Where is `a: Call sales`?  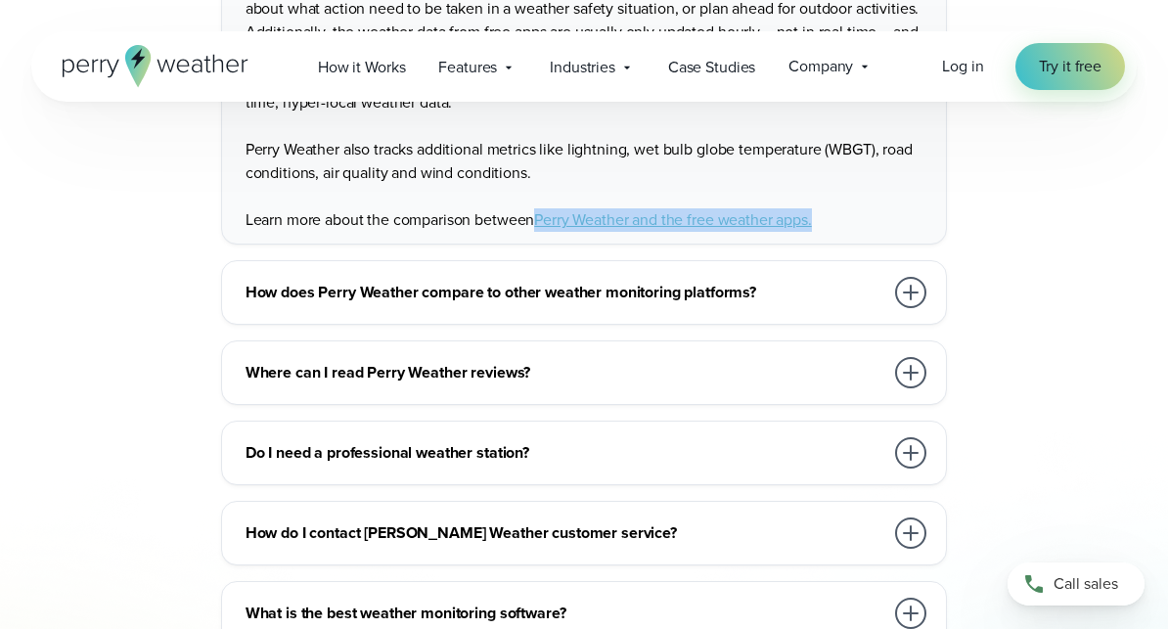
a: Call sales is located at coordinates (1076, 584).